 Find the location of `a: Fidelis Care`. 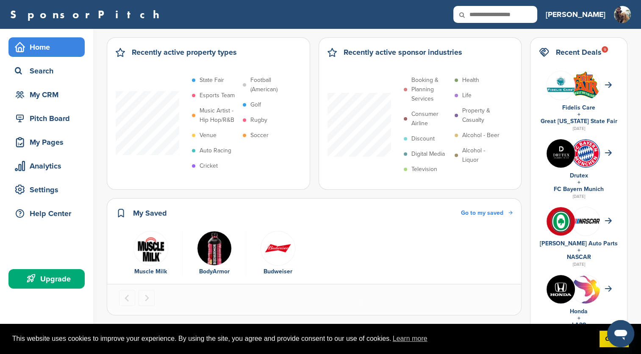

a: Fidelis Care is located at coordinates (579, 107).